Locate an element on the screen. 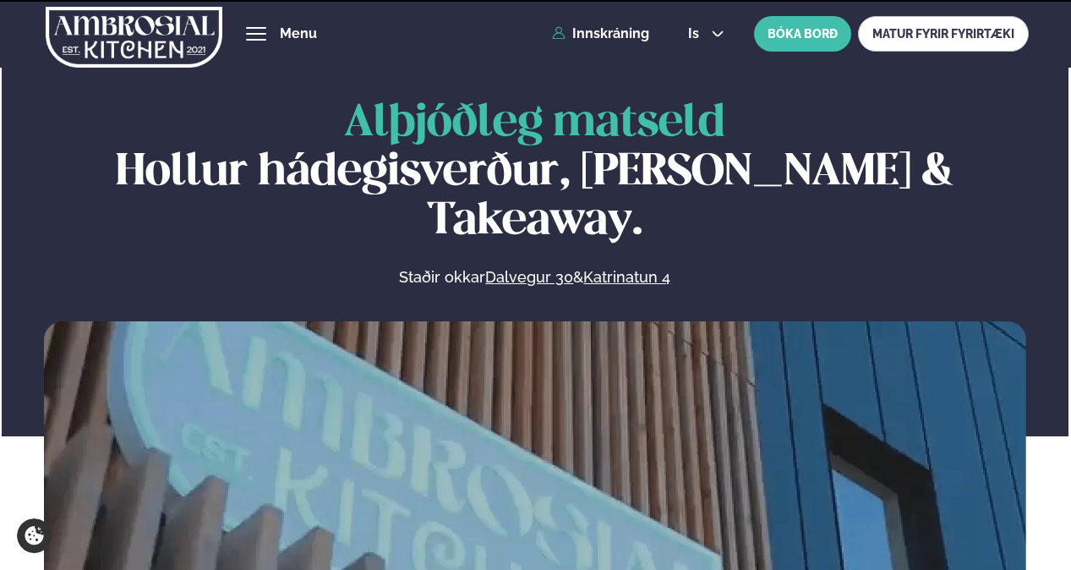 The height and width of the screenshot is (570, 1071). a: Cookie settings is located at coordinates (34, 535).